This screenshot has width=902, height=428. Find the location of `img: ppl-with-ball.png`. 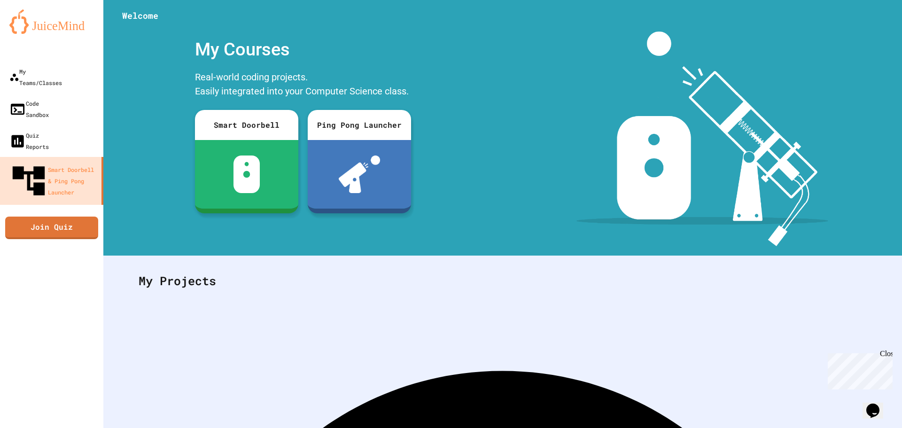

img: ppl-with-ball.png is located at coordinates (359, 174).